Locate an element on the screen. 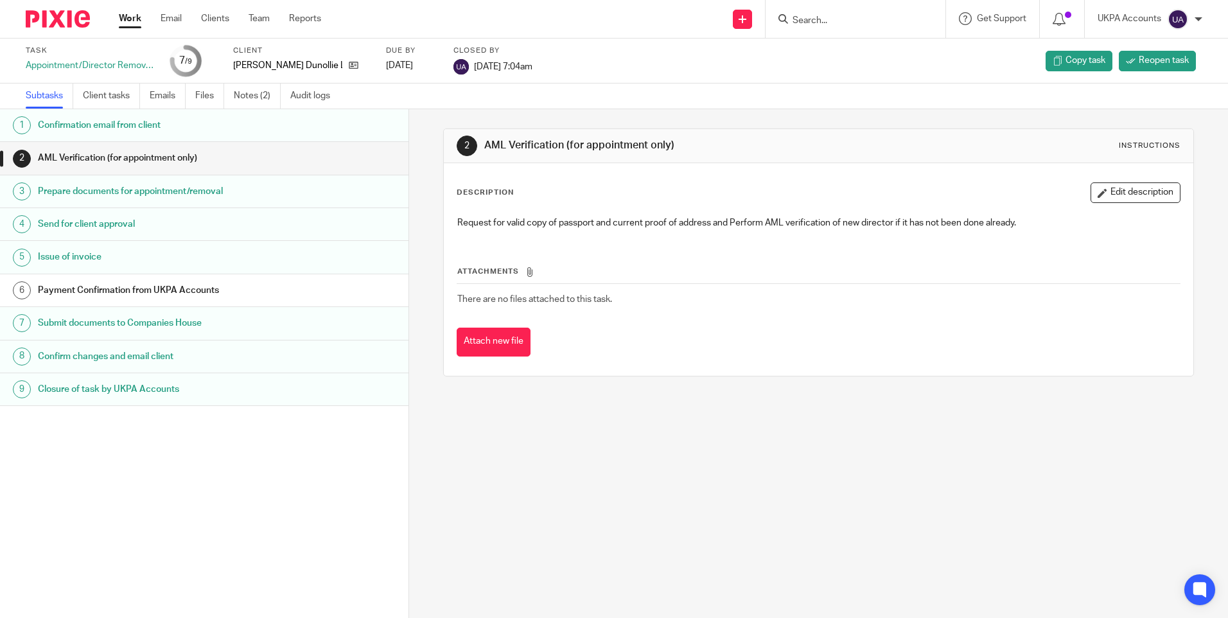 The height and width of the screenshot is (618, 1228). a: Files is located at coordinates (209, 96).